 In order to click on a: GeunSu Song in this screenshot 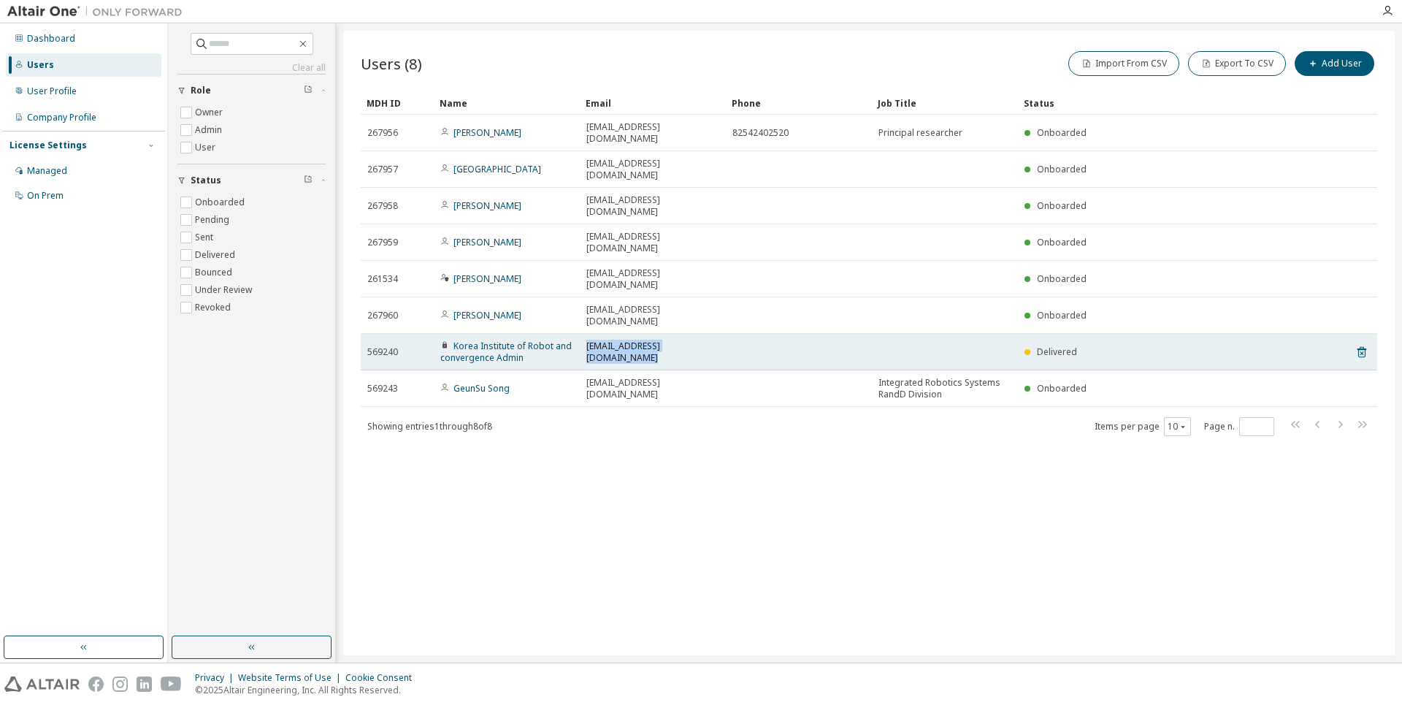, I will do `click(481, 388)`.